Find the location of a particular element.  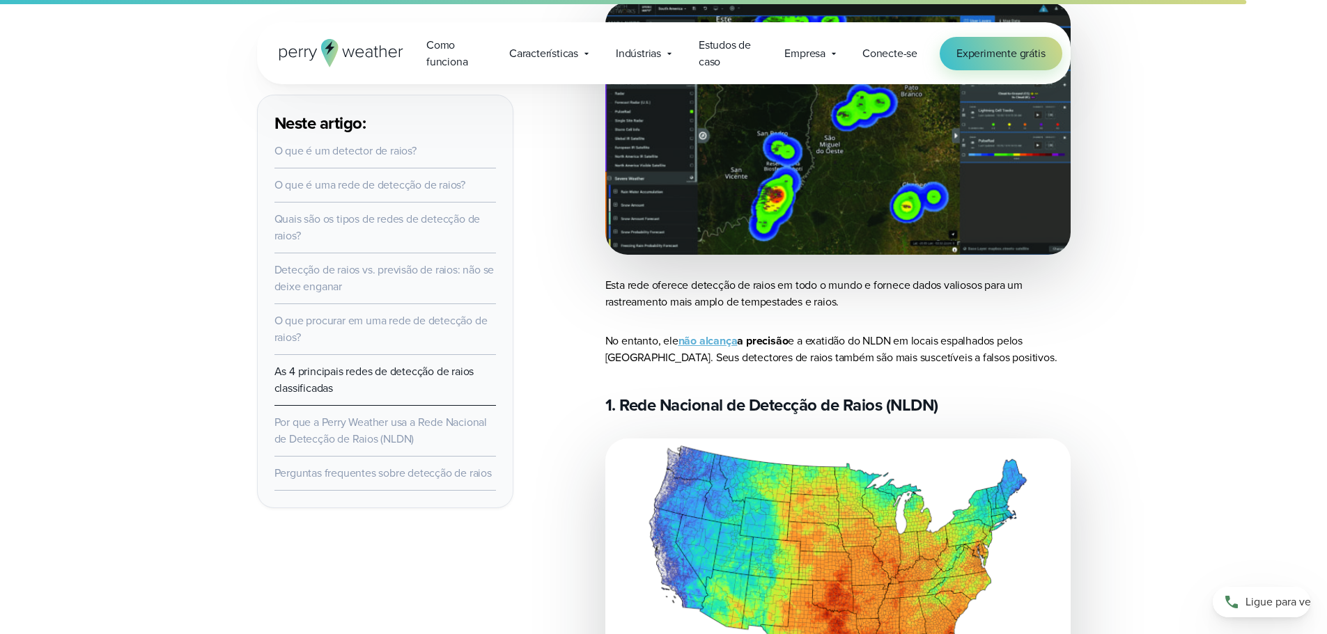

font: Estudos de caso is located at coordinates (724, 53).